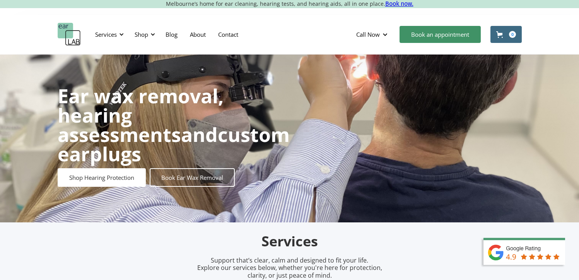  I want to click on a: About, so click(197, 34).